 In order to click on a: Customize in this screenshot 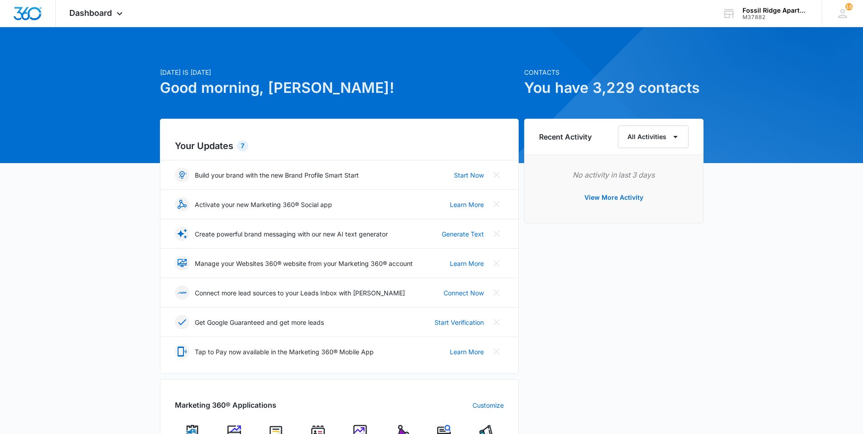, I will do `click(488, 405)`.